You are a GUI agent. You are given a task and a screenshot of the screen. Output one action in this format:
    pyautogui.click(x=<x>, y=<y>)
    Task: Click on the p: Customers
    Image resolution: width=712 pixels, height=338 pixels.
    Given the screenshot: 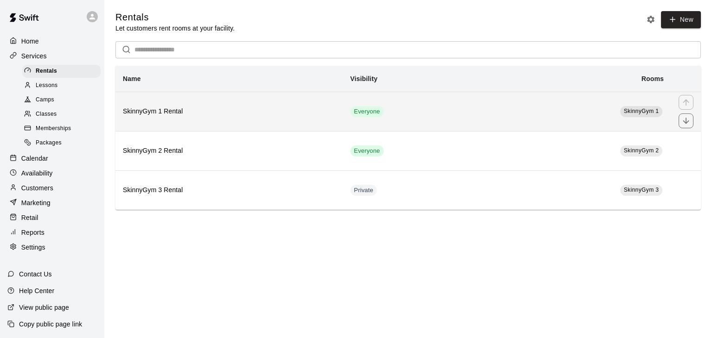 What is the action you would take?
    pyautogui.click(x=37, y=188)
    